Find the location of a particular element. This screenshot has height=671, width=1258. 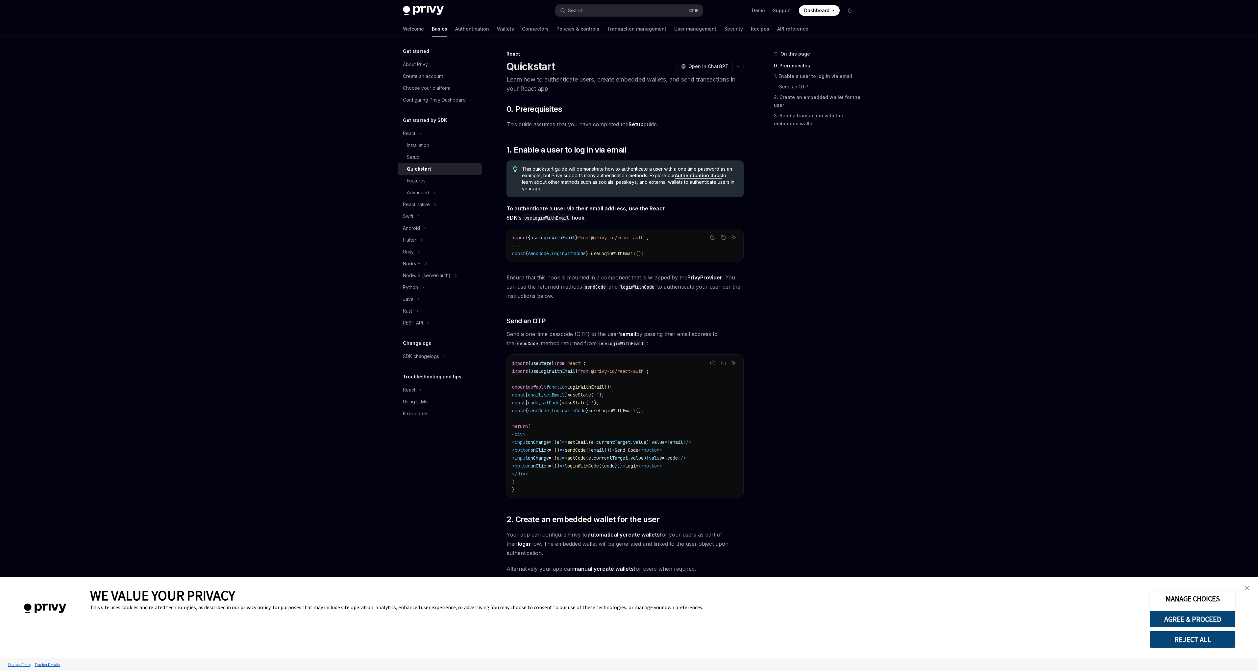

img: close banner is located at coordinates (1247, 588).